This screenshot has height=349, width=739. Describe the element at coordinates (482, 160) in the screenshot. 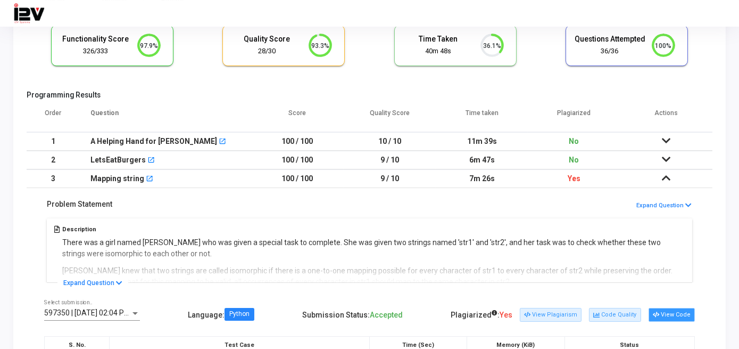

I see `td: 6m 47s` at that location.